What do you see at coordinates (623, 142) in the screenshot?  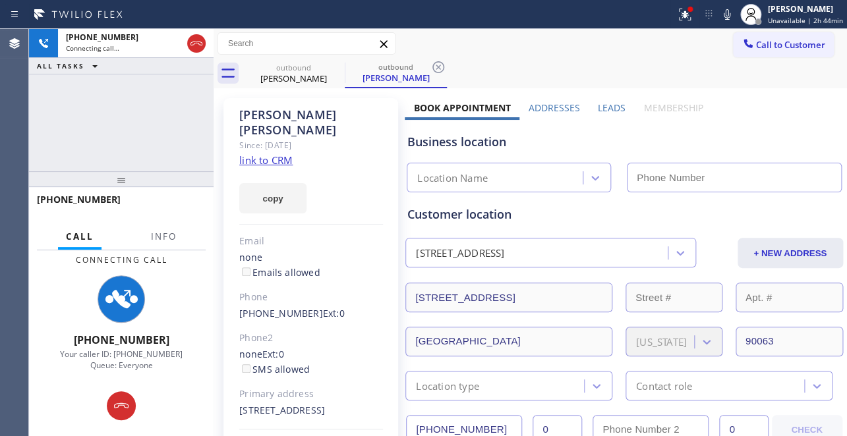 I see `div: Business location` at bounding box center [623, 142].